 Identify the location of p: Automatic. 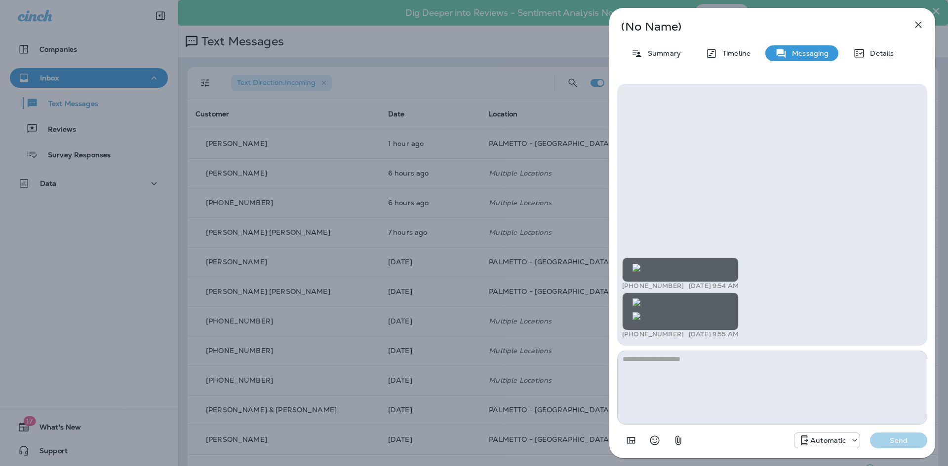
(828, 441).